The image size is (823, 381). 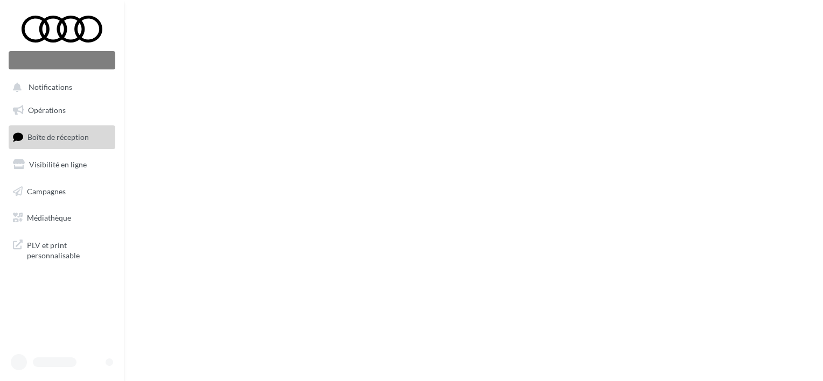 I want to click on span: Campagnes, so click(x=46, y=191).